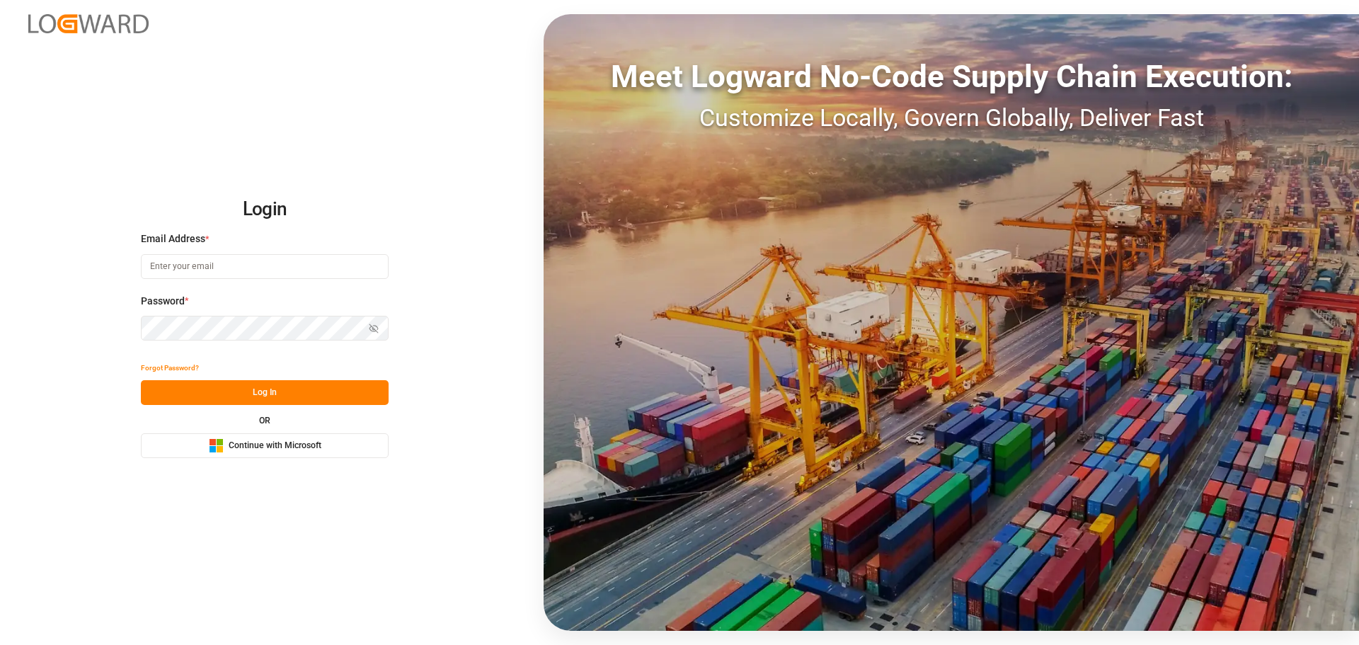 The height and width of the screenshot is (645, 1359). What do you see at coordinates (170, 367) in the screenshot?
I see `button: Forgot Password?` at bounding box center [170, 367].